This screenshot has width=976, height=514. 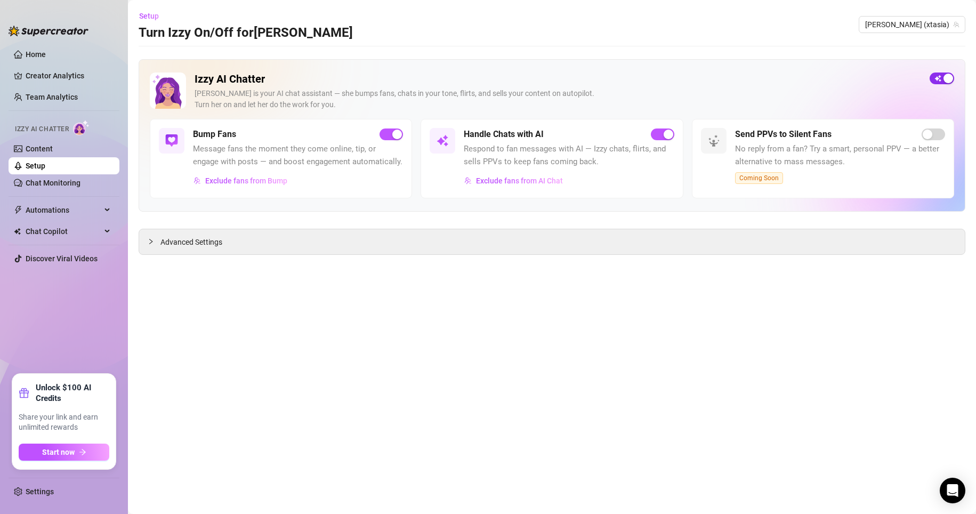 I want to click on a: Settings, so click(x=39, y=491).